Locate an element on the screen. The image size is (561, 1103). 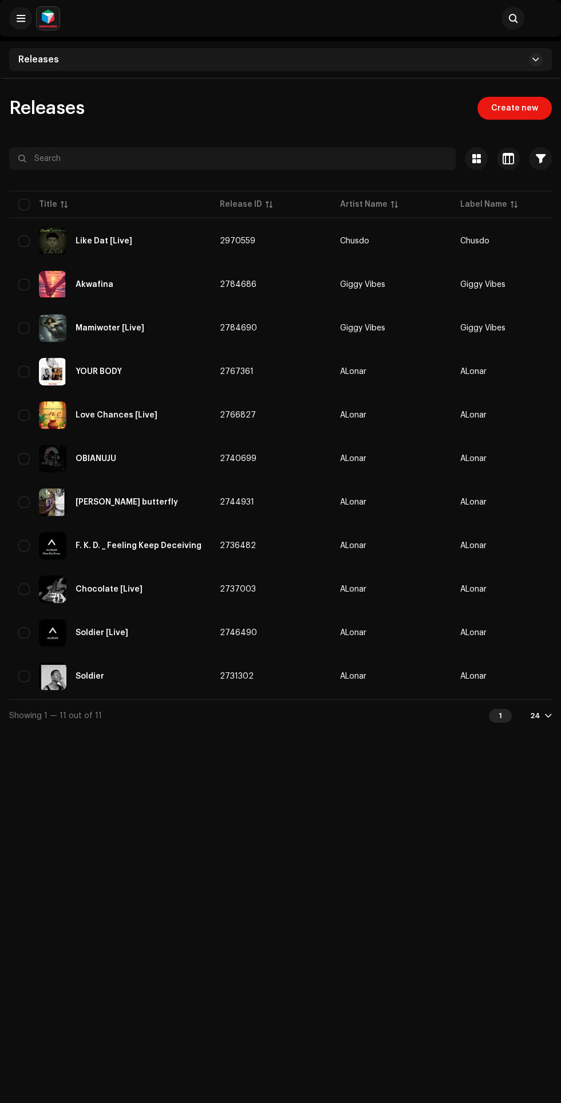
img: bc419a14-ffbf-4e42-8478-aaf062a6867c is located at coordinates (53, 546).